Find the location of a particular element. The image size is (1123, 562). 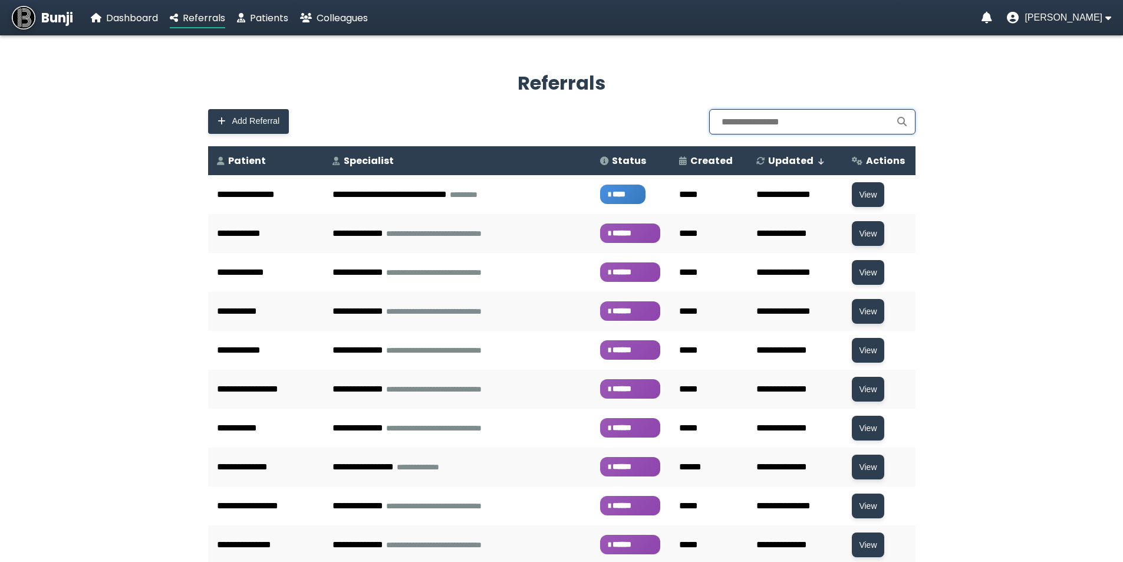

a: Dashboard is located at coordinates (124, 18).